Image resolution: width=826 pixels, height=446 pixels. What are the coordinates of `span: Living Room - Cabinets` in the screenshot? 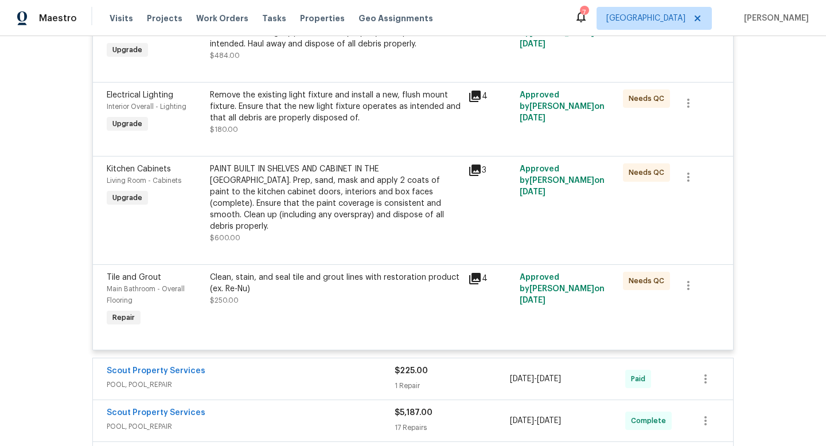 It's located at (144, 181).